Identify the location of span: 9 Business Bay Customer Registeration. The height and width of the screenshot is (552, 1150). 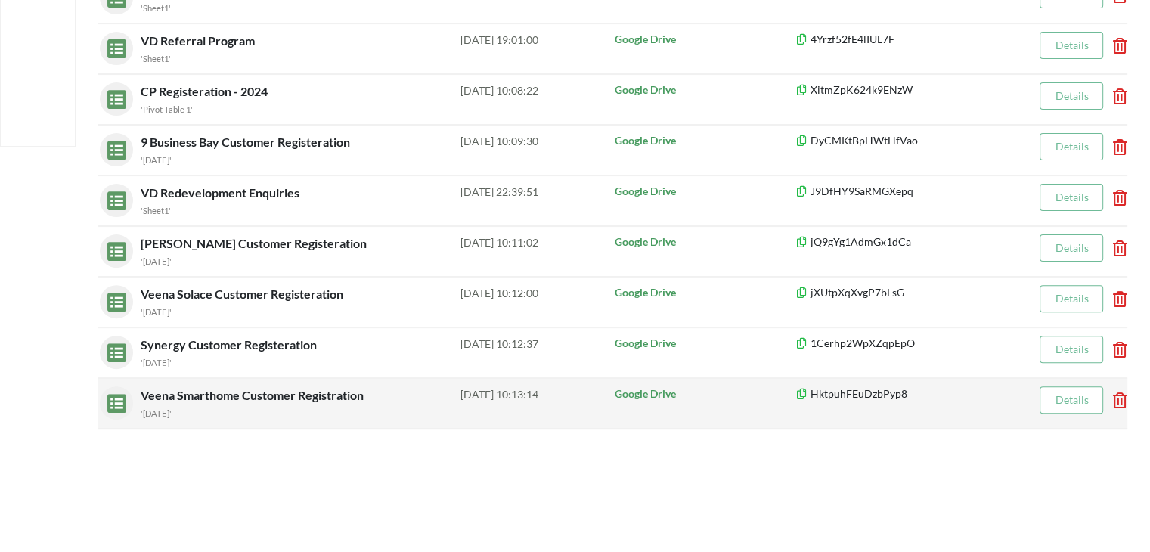
(246, 141).